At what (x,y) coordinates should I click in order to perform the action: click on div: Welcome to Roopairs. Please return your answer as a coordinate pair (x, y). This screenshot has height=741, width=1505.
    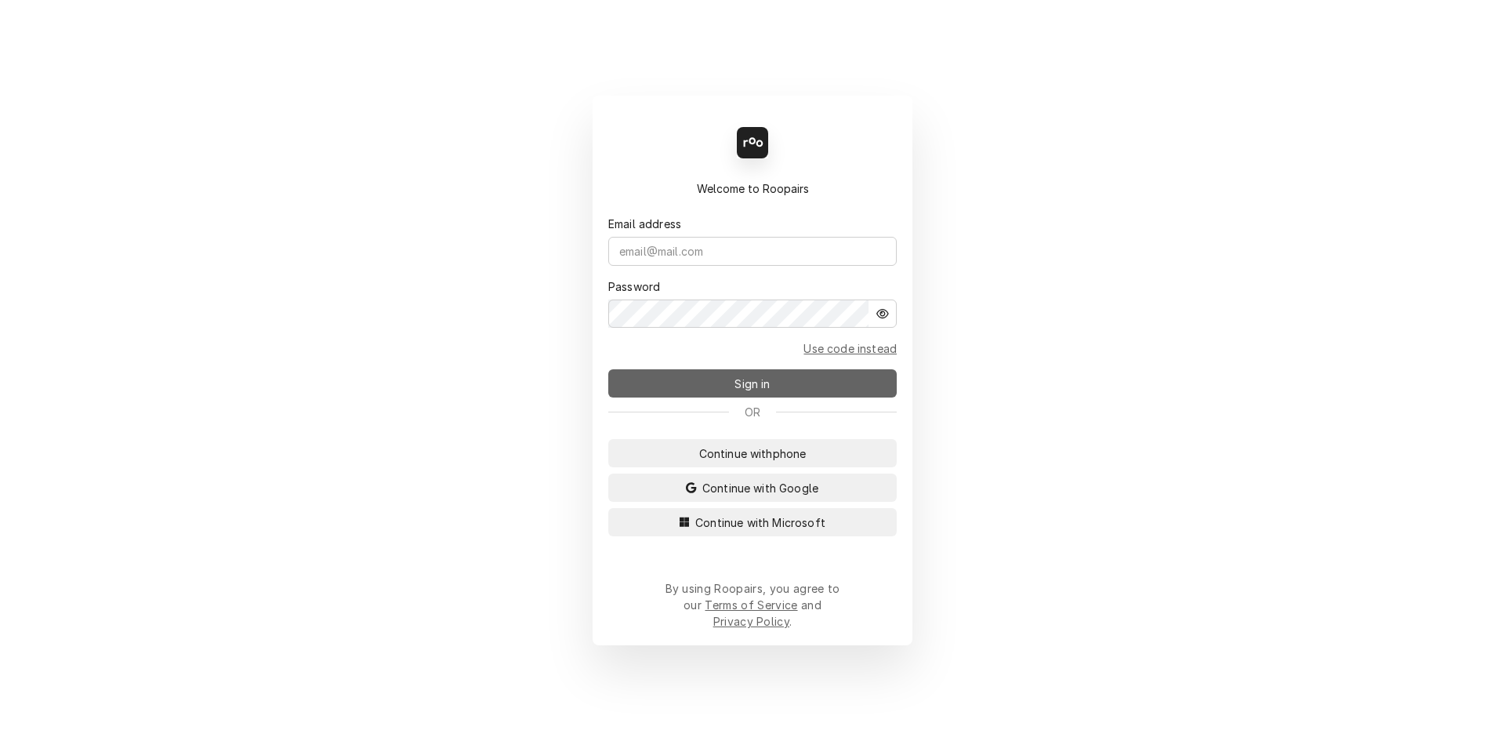
    Looking at the image, I should click on (753, 188).